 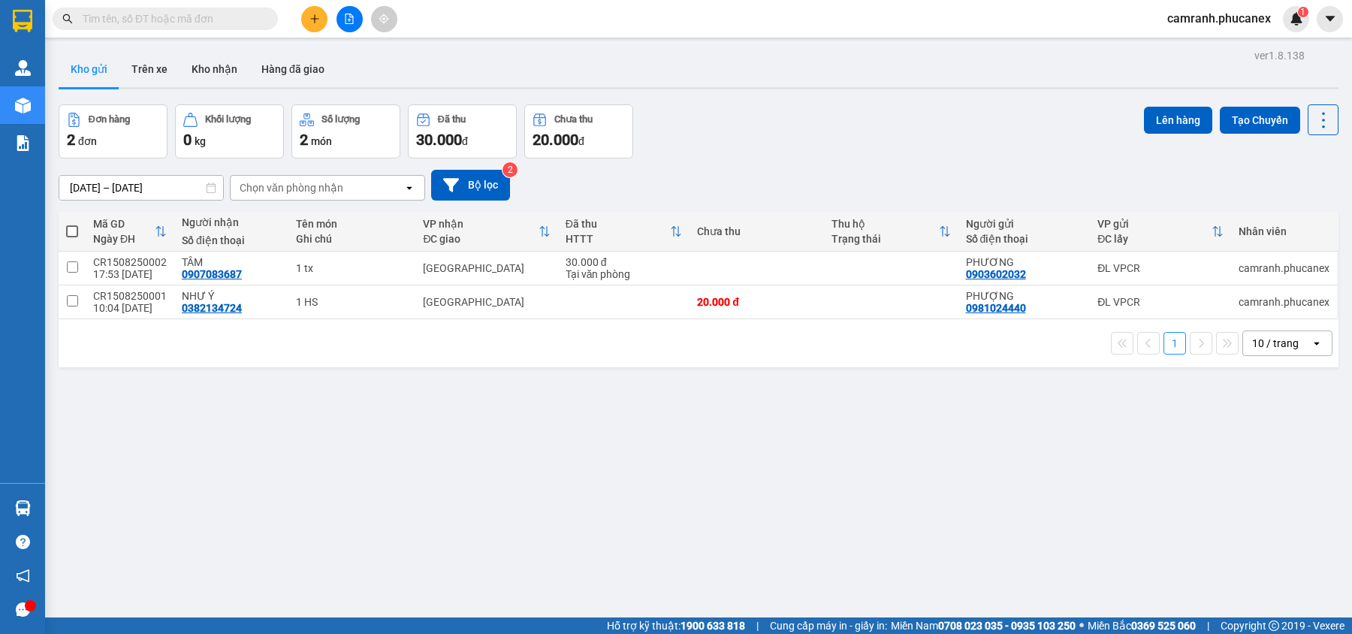 What do you see at coordinates (214, 69) in the screenshot?
I see `button: Kho nhận` at bounding box center [214, 69].